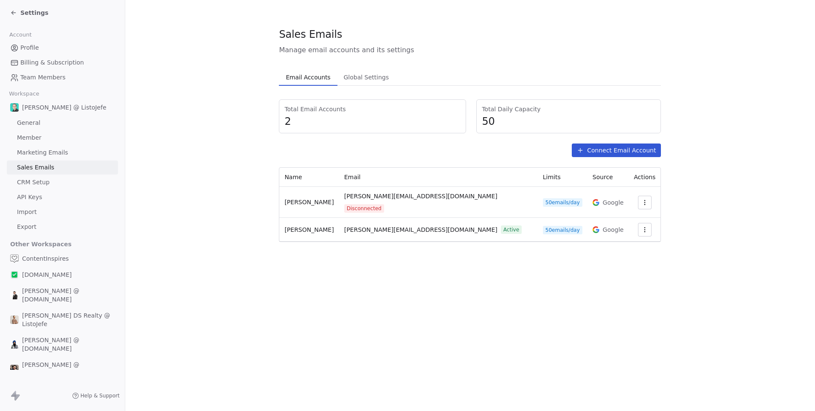  What do you see at coordinates (603, 177) in the screenshot?
I see `span: Source` at bounding box center [603, 177].